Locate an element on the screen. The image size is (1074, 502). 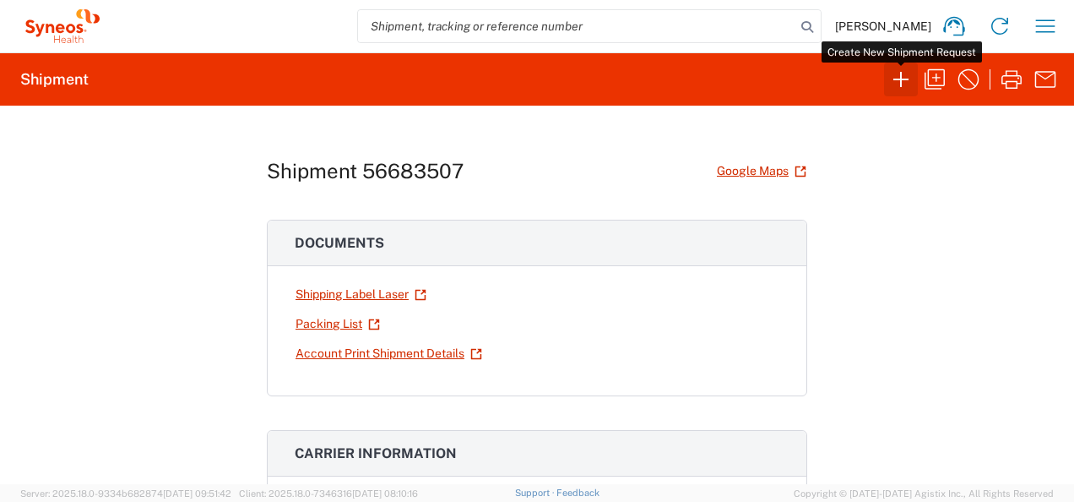
span: Carrier information is located at coordinates (376, 453).